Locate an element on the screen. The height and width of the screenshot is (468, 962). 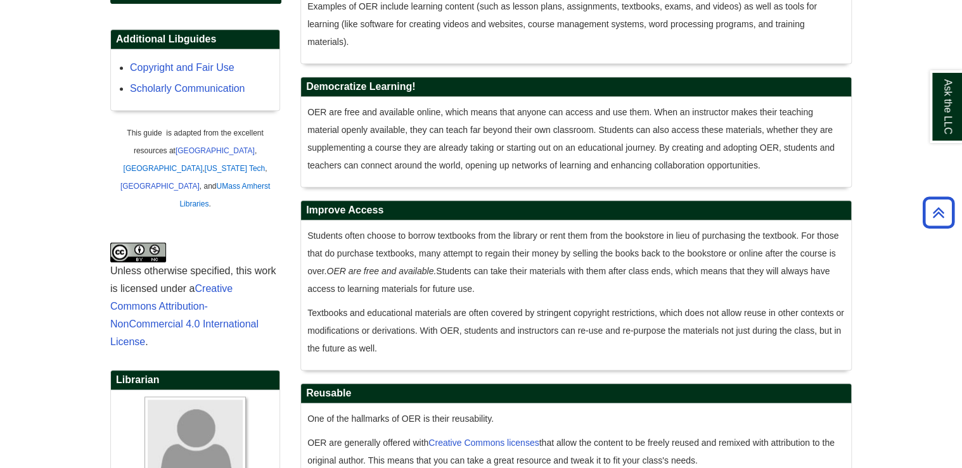
p: Unless otherwise specified, this work is licensed under a . is located at coordinates (195, 297).